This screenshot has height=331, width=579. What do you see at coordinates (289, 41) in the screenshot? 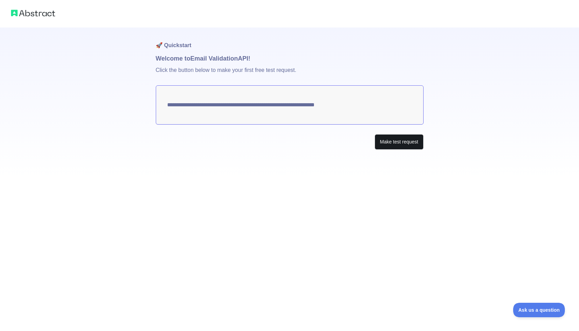
I see `h1: 🚀 Quickstart` at bounding box center [289, 41].